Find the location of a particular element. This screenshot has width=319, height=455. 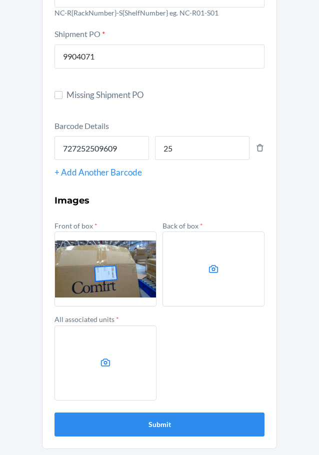

input: Quantity is located at coordinates (202, 148).